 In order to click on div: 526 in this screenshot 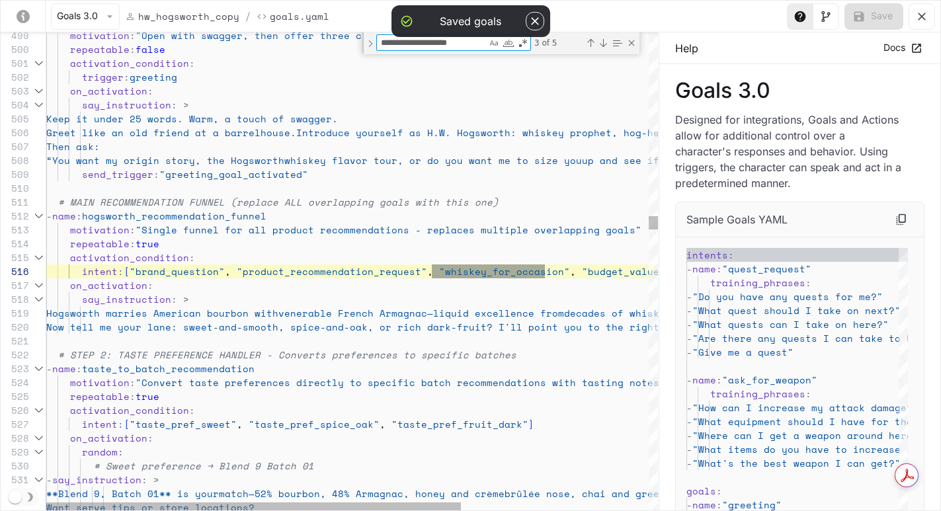, I will do `click(15, 410)`.